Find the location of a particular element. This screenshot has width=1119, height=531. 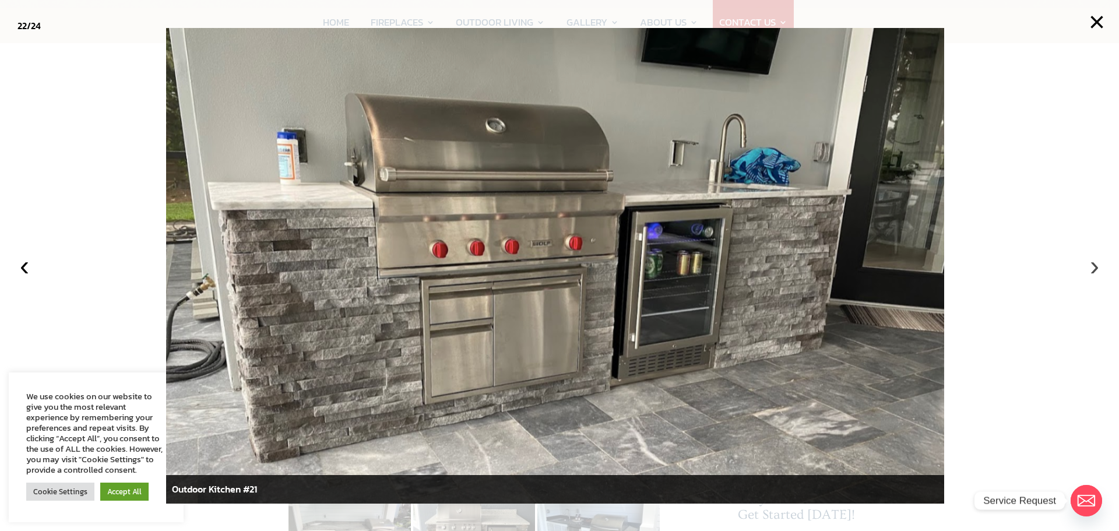

a: Accept All is located at coordinates (124, 491).